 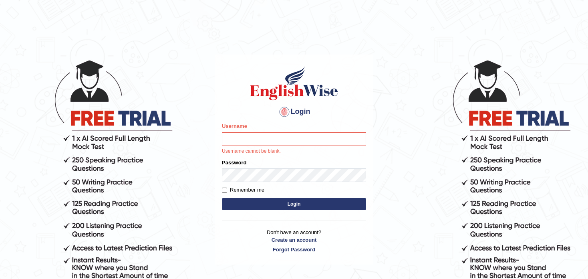 I want to click on button: Login, so click(x=294, y=204).